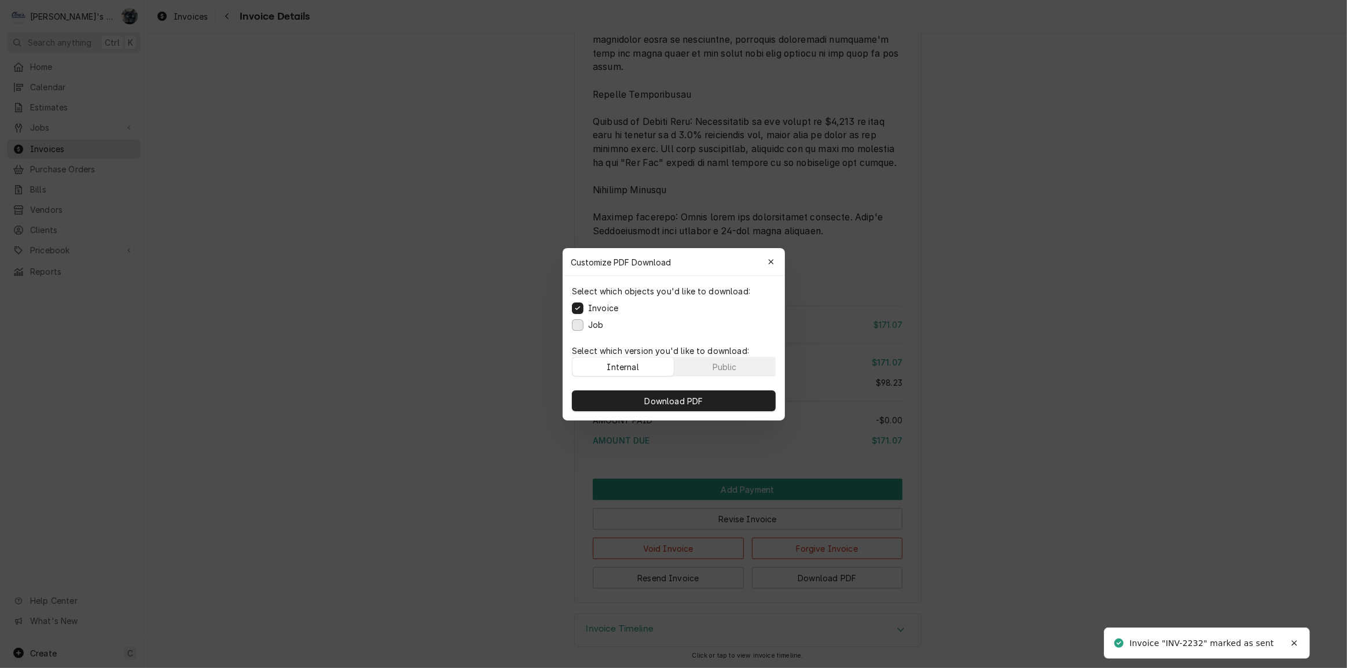 This screenshot has height=668, width=1347. Describe the element at coordinates (622, 366) in the screenshot. I see `div: Internal` at that location.